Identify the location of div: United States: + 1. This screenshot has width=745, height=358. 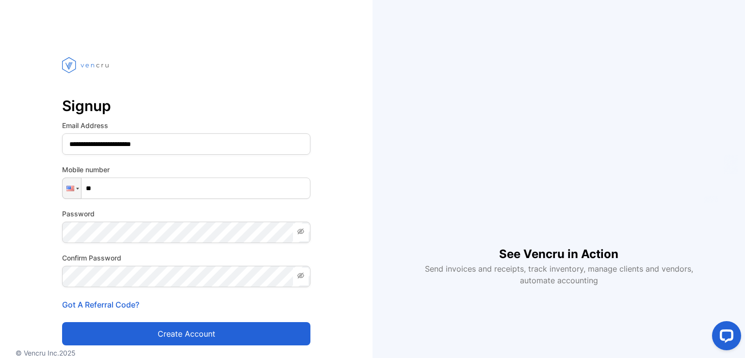
(72, 188).